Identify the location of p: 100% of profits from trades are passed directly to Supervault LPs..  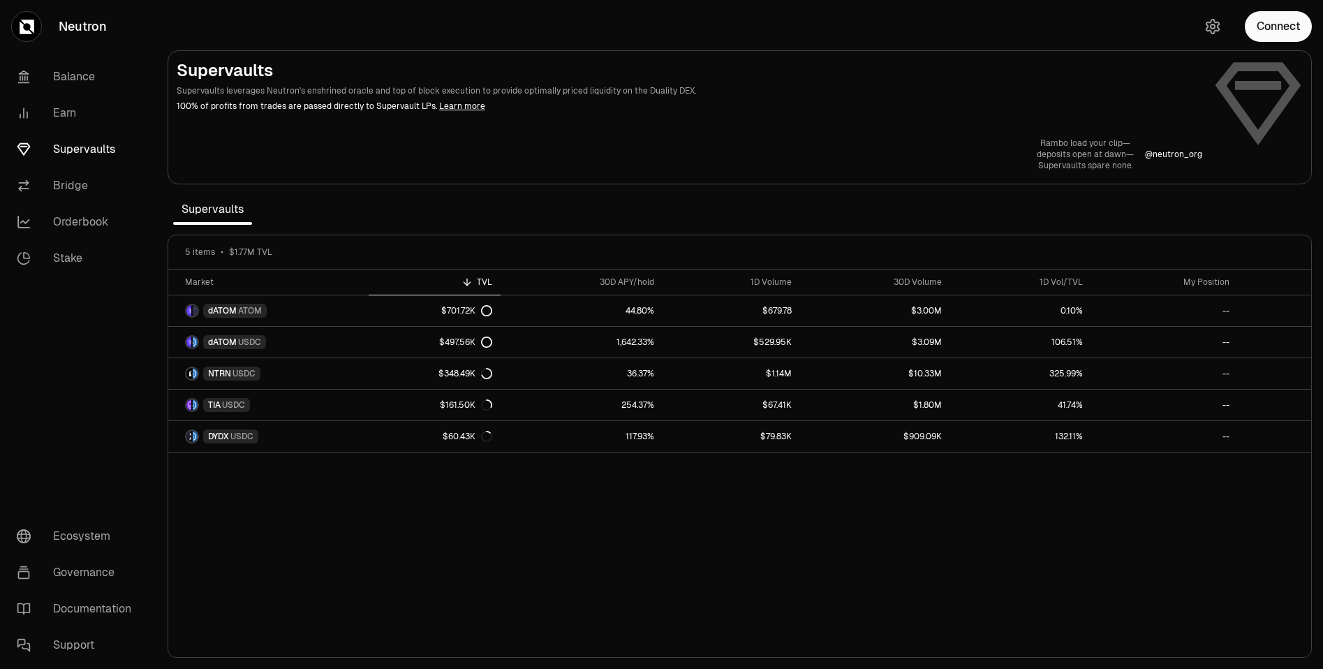
(689, 106).